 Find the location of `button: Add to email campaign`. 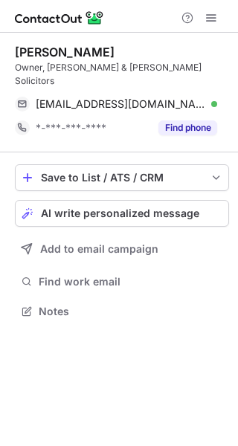

button: Add to email campaign is located at coordinates (122, 249).